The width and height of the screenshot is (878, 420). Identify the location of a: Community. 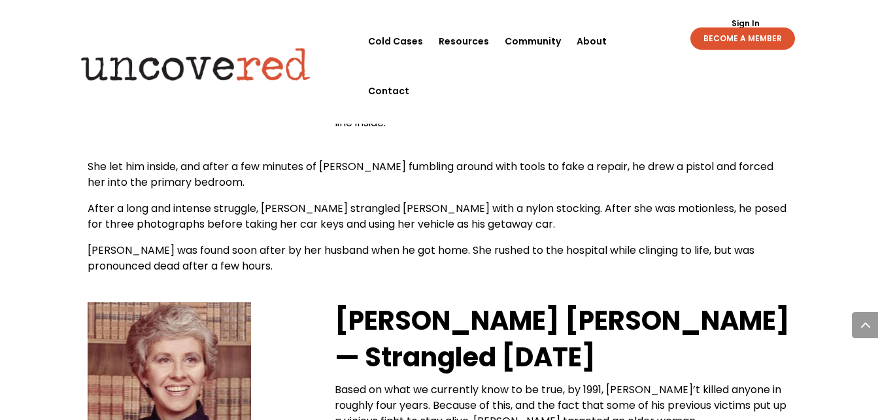
(533, 41).